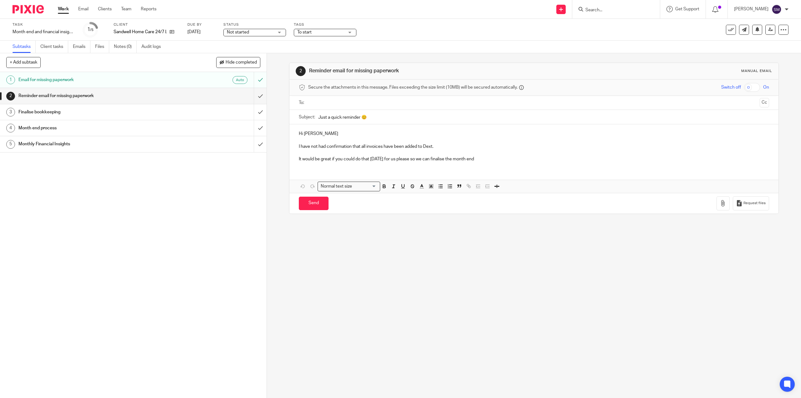  I want to click on button: Cc, so click(764, 103).